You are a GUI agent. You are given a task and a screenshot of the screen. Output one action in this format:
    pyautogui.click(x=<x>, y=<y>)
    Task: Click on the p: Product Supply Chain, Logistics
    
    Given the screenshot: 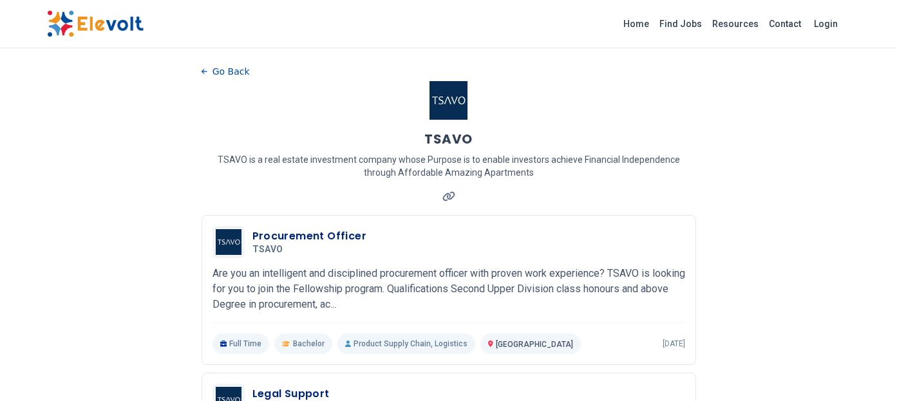 What is the action you would take?
    pyautogui.click(x=406, y=344)
    